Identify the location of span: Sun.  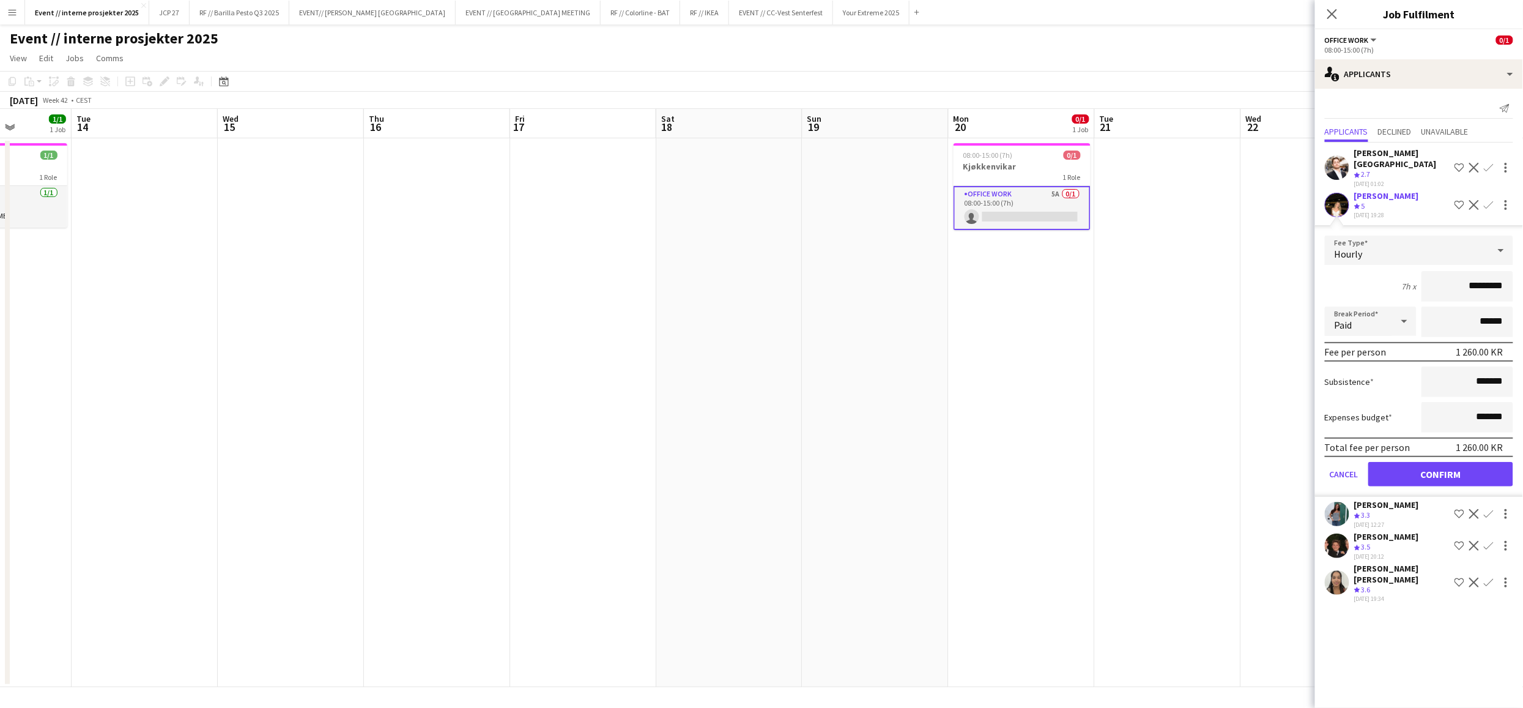
(815, 119).